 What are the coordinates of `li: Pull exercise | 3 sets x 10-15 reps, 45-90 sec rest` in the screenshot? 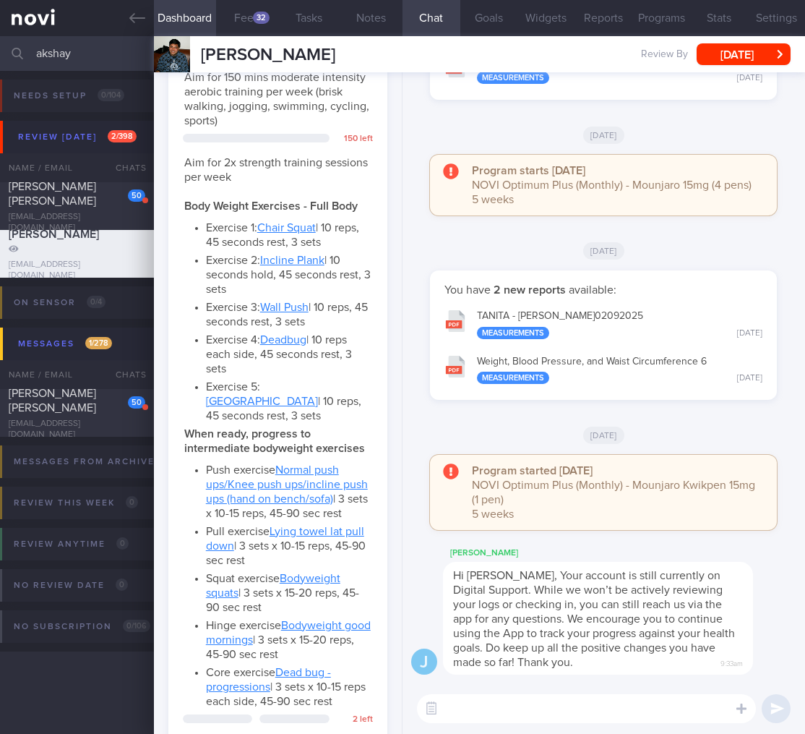 It's located at (288, 544).